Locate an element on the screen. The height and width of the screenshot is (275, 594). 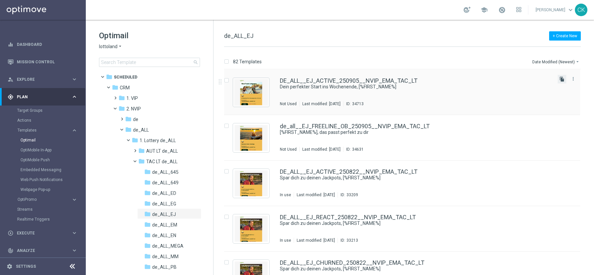
span: 1. Lottery de_ALL is located at coordinates (158, 141).